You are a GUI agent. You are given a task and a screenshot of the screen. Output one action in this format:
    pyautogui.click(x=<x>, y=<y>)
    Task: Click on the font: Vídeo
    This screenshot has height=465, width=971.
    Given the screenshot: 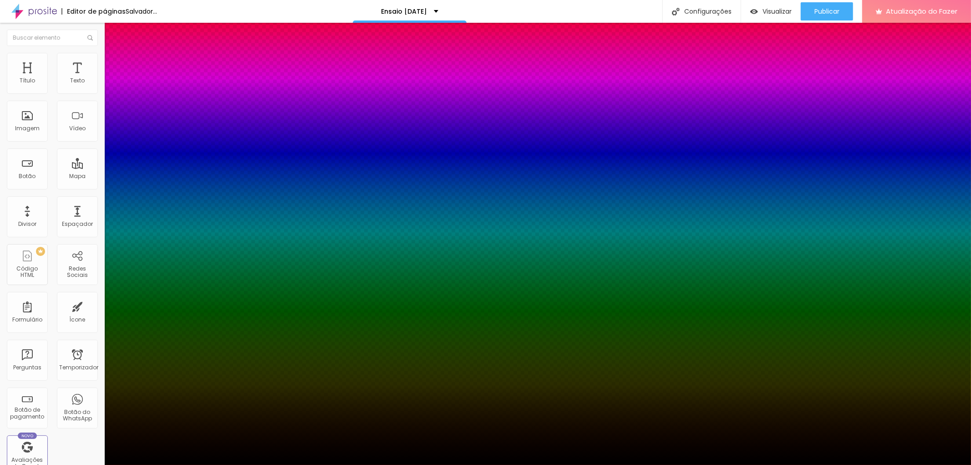 What is the action you would take?
    pyautogui.click(x=77, y=128)
    